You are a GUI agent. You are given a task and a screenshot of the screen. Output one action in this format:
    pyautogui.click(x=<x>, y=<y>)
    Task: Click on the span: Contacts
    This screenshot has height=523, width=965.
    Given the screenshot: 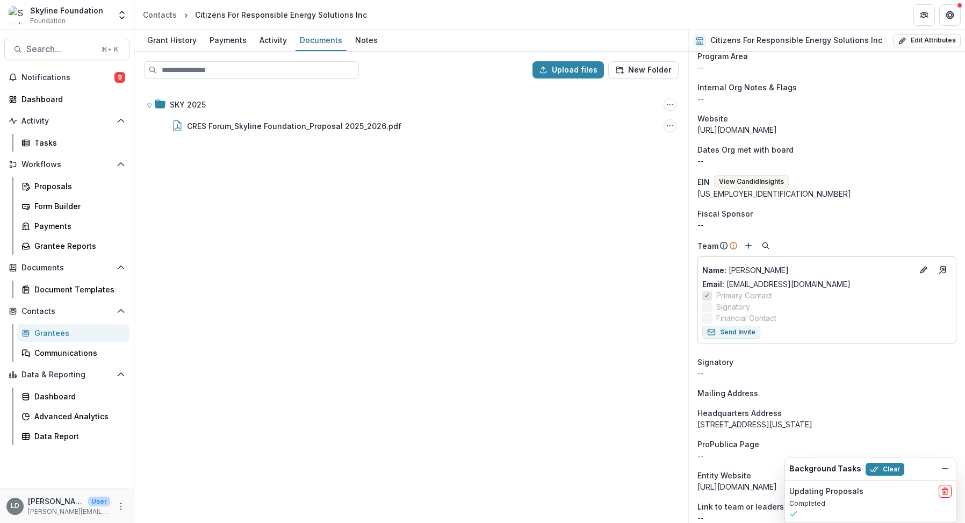 What is the action you would take?
    pyautogui.click(x=67, y=311)
    